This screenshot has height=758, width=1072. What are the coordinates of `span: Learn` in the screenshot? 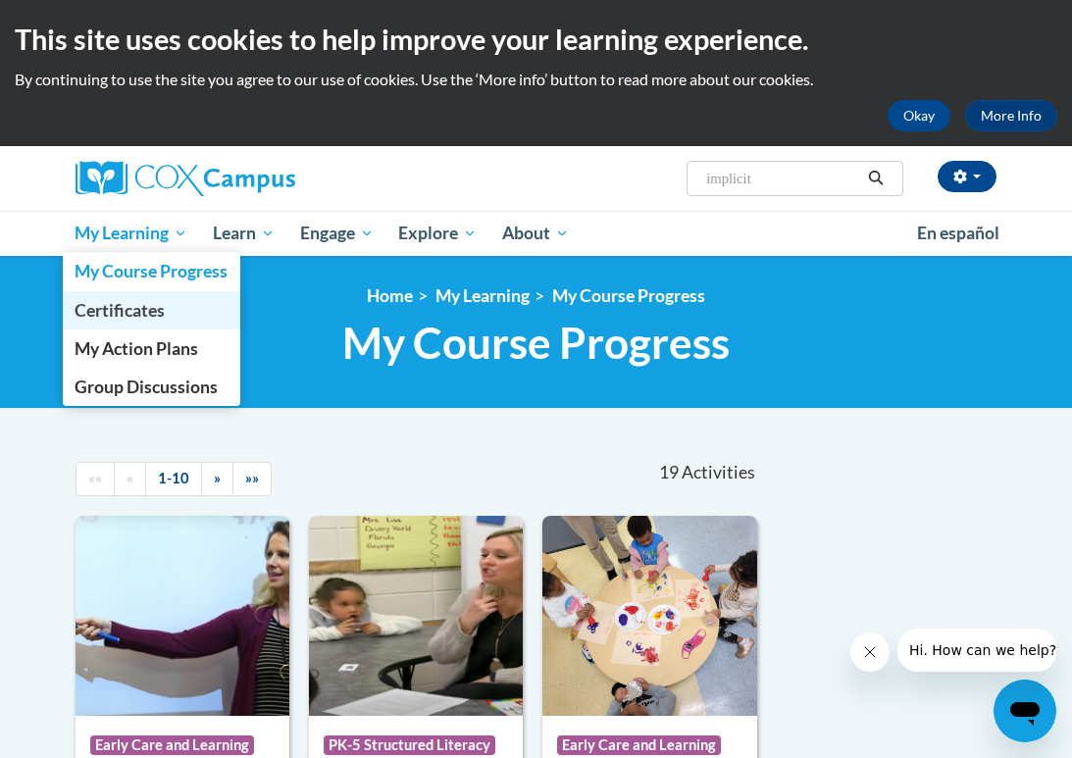 It's located at (243, 233).